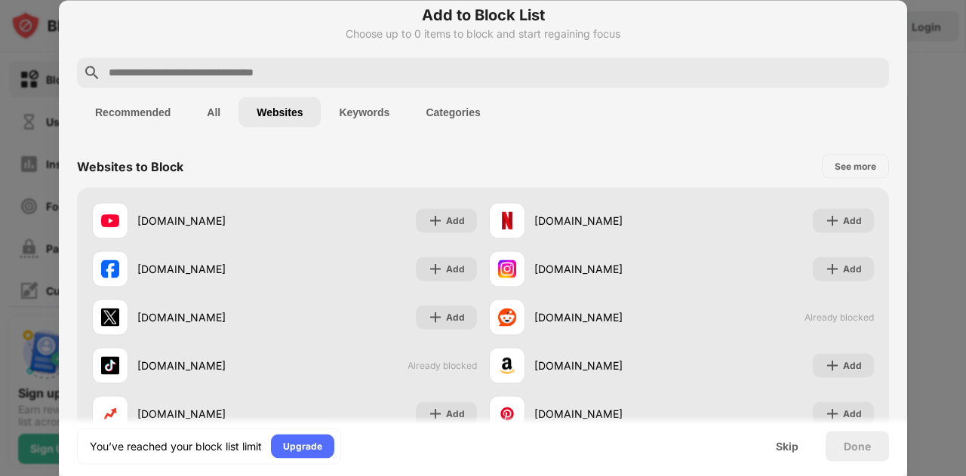 Image resolution: width=966 pixels, height=476 pixels. What do you see at coordinates (453, 112) in the screenshot?
I see `button: Categories` at bounding box center [453, 112].